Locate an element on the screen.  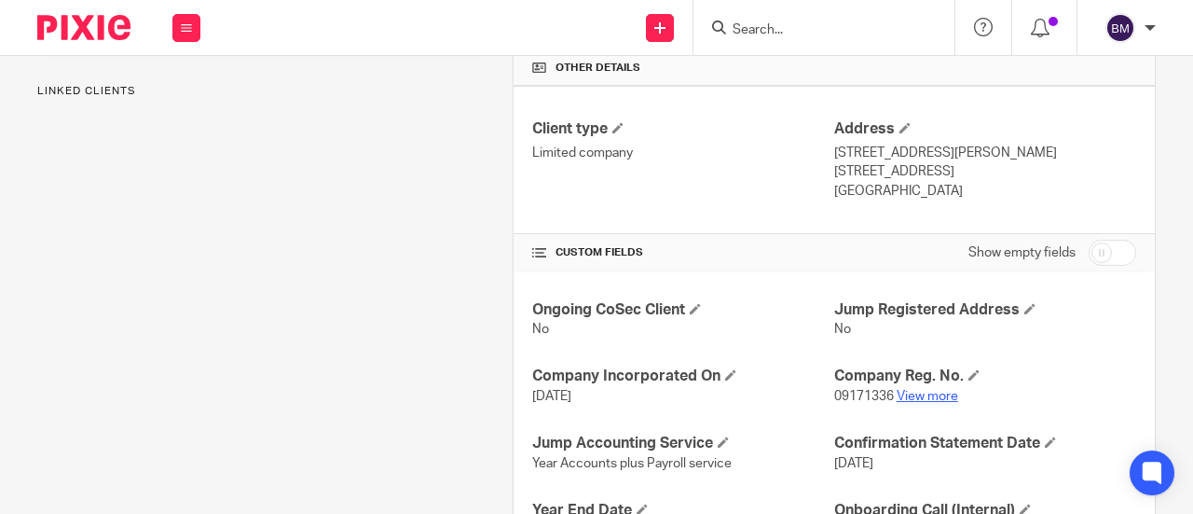
h4: Jump Registered Address is located at coordinates (986, 310).